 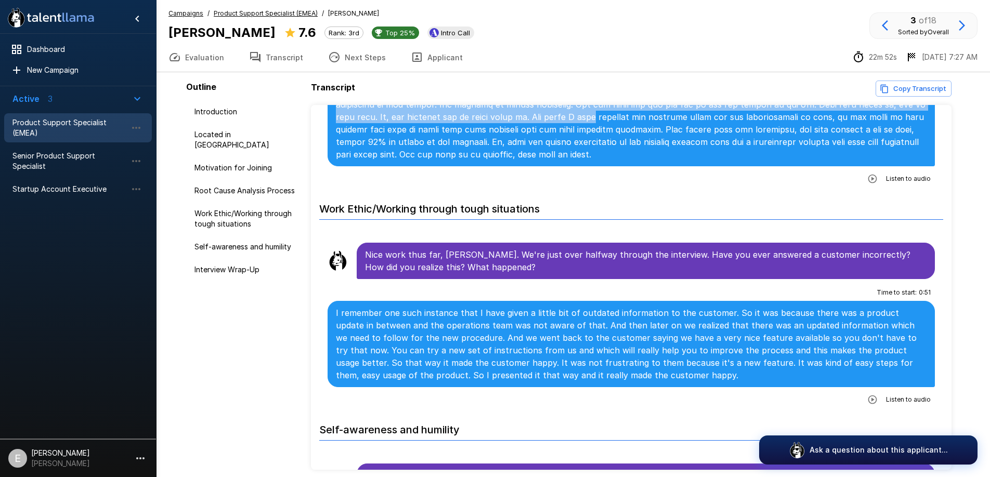 What do you see at coordinates (631, 206) in the screenshot?
I see `h6: Work Ethic/Working through tough situations` at bounding box center [631, 206].